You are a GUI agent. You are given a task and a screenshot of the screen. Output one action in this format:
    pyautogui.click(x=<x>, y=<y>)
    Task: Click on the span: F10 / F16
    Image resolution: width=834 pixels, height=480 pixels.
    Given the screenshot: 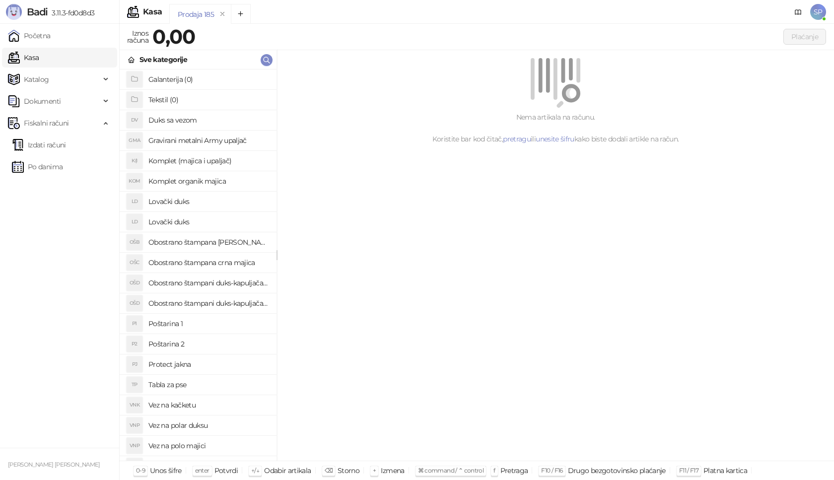 What is the action you would take?
    pyautogui.click(x=551, y=470)
    